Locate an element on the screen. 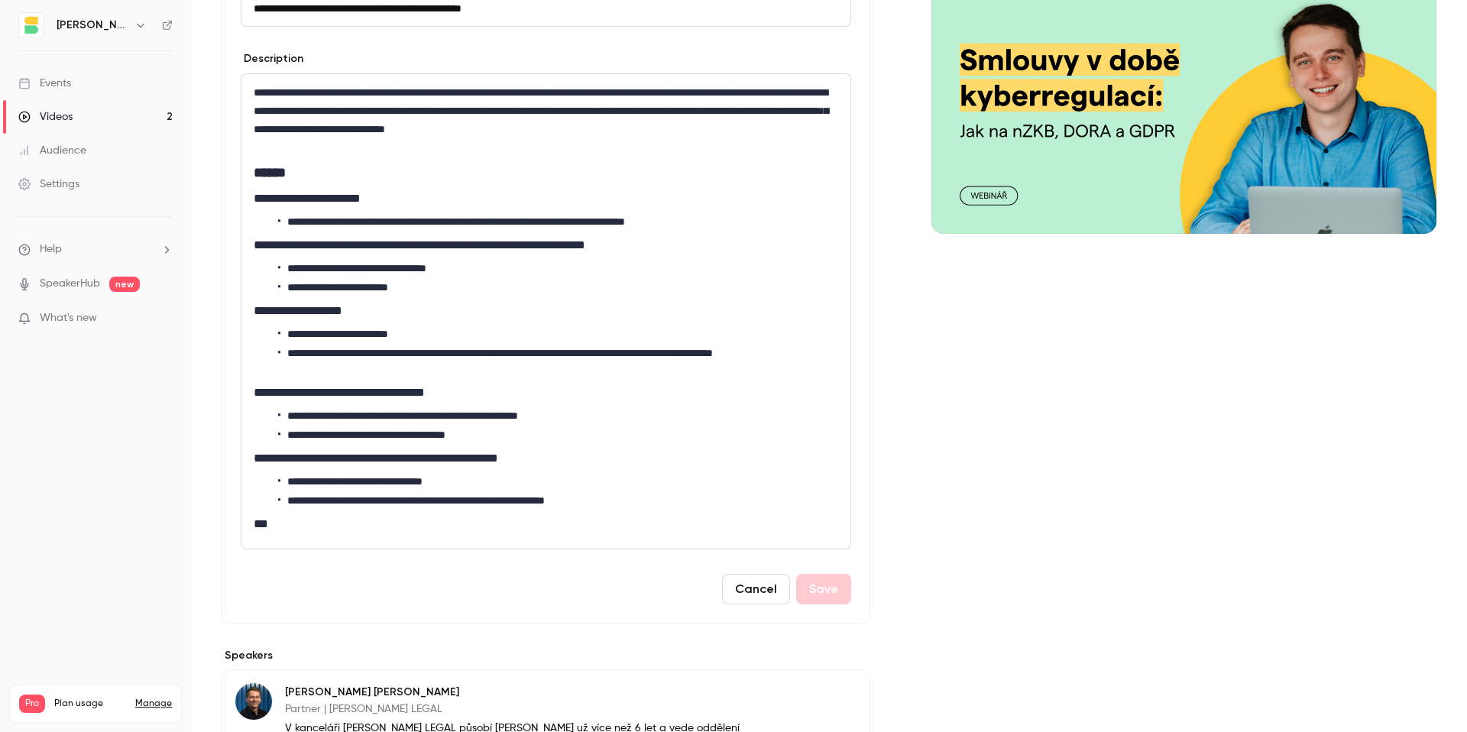 The image size is (1467, 732). button: Cancel is located at coordinates (756, 589).